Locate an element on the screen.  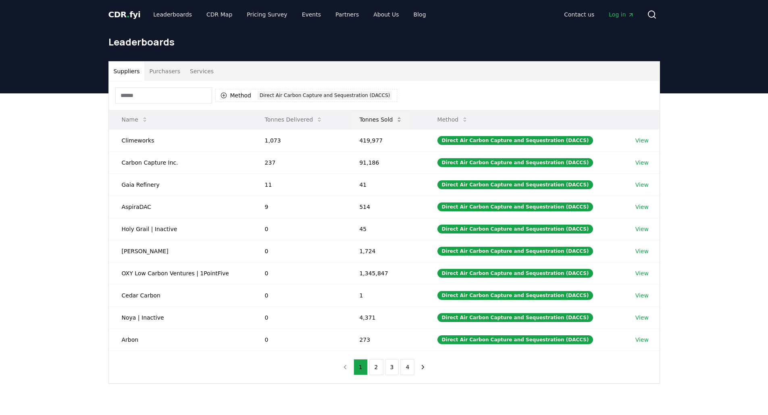
td: Gaia Refinery is located at coordinates (180, 185).